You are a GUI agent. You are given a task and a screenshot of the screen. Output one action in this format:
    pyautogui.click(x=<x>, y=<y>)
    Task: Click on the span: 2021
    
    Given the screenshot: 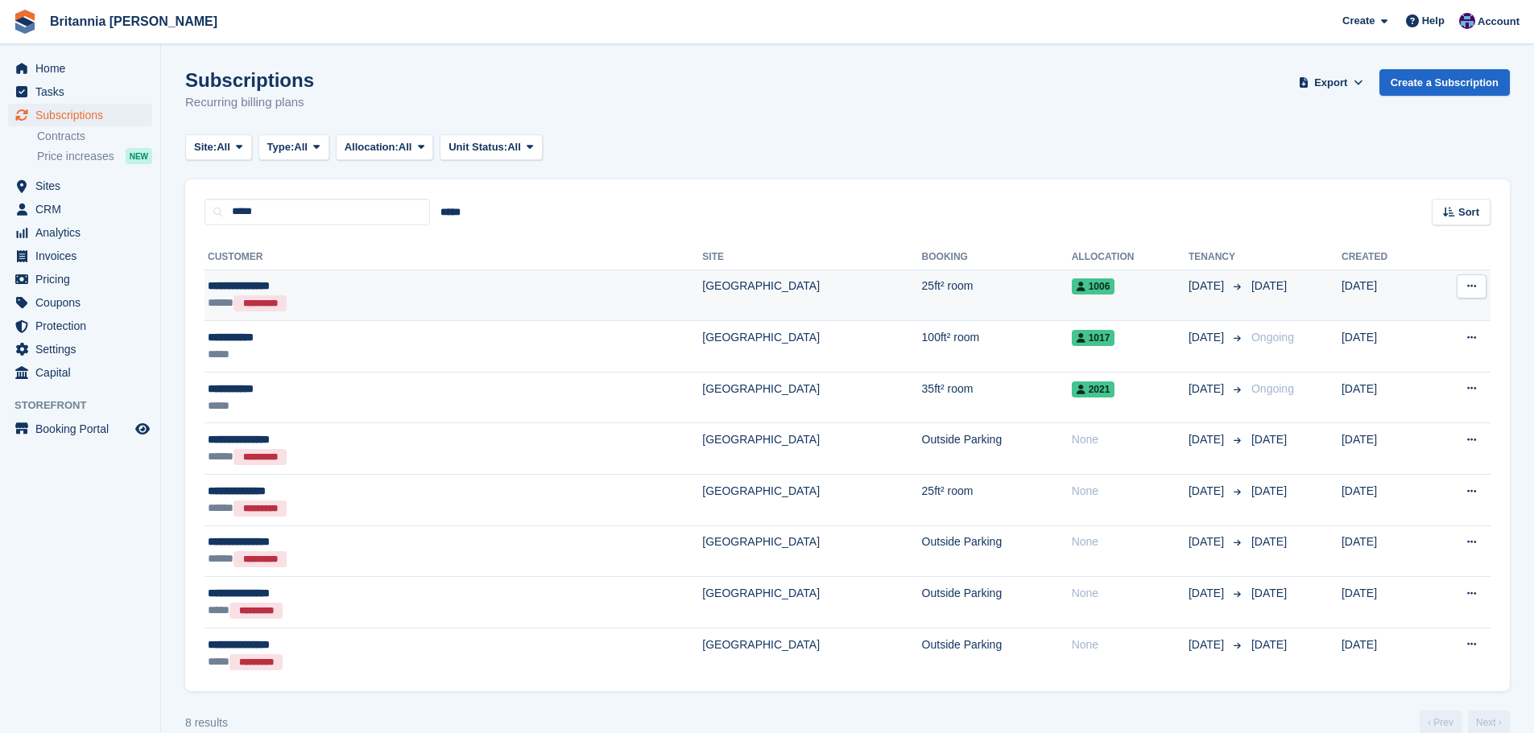 What is the action you would take?
    pyautogui.click(x=1093, y=390)
    